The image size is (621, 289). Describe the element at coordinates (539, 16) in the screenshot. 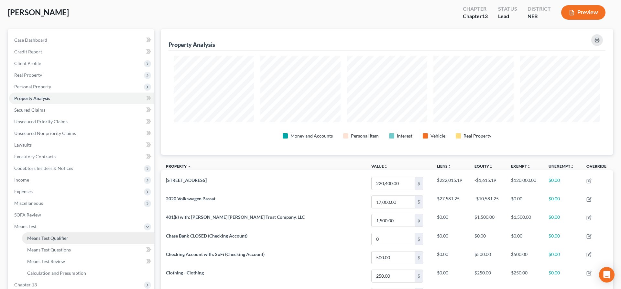

I see `div: NEB` at that location.